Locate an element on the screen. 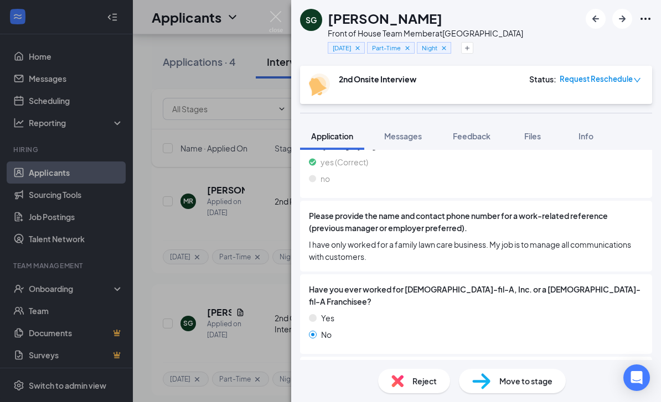 The height and width of the screenshot is (402, 661). span: Night is located at coordinates (430, 48).